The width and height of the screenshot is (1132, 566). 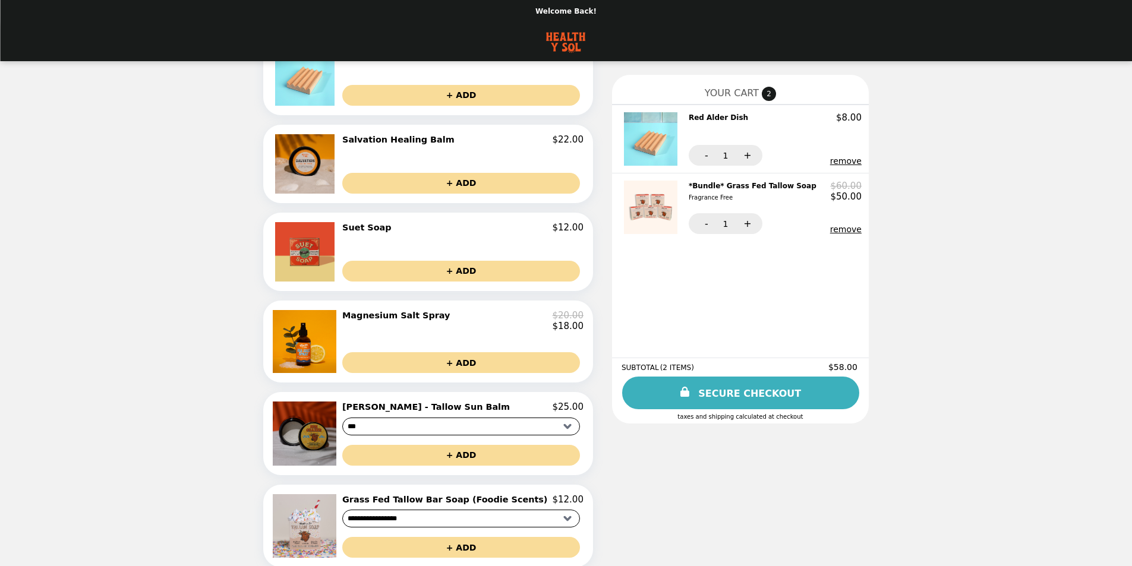 What do you see at coordinates (732, 93) in the screenshot?
I see `span: YOUR CART` at bounding box center [732, 93].